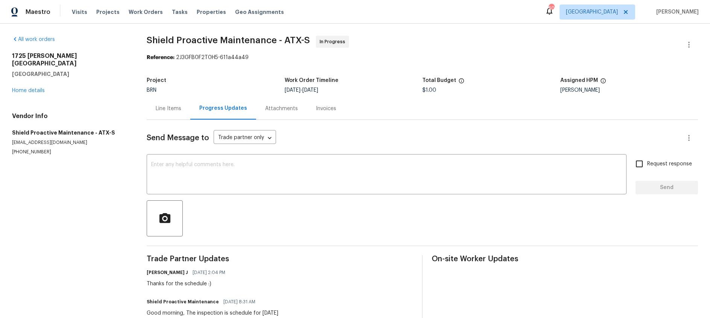  I want to click on h5: Work Order Timeline, so click(311, 80).